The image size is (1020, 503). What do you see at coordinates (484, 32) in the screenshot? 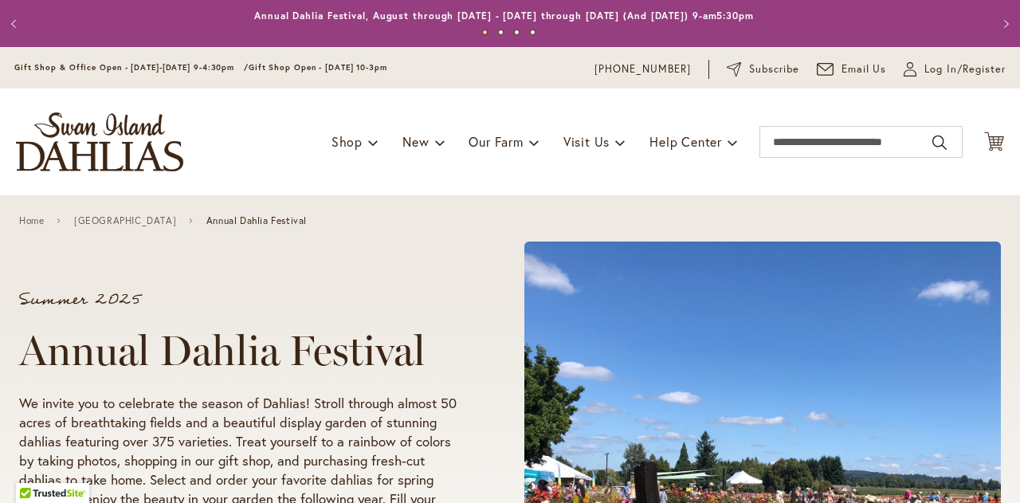
I see `button: 1 of 4` at bounding box center [484, 32].